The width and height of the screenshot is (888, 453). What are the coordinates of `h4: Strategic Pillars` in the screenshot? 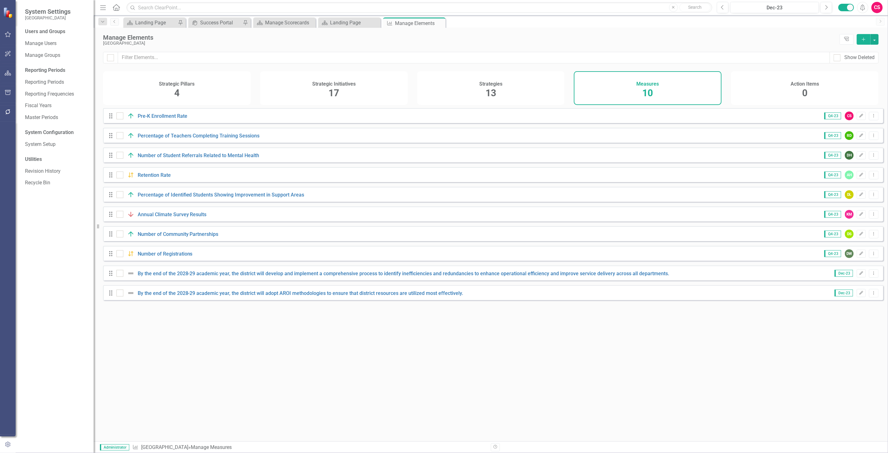 It's located at (177, 84).